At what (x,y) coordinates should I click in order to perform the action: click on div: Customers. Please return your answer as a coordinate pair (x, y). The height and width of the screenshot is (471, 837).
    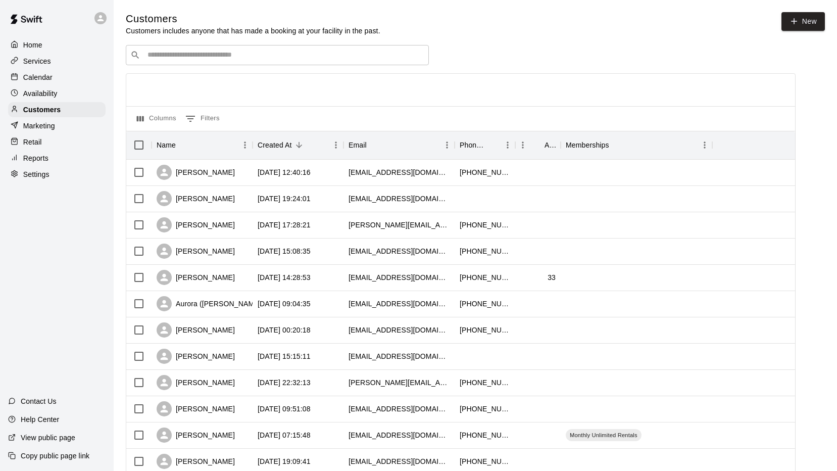
    Looking at the image, I should click on (57, 110).